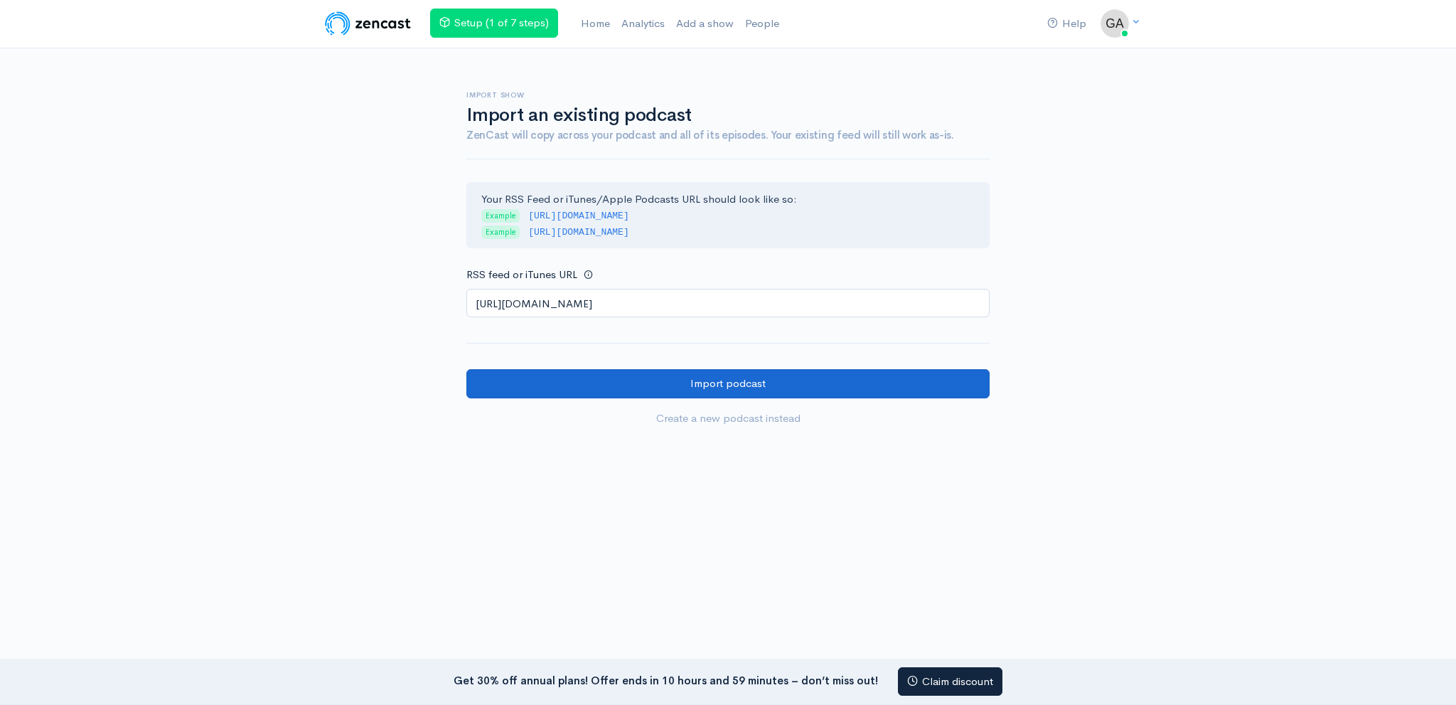 The image size is (1456, 705). I want to click on a: Claim discount, so click(950, 681).